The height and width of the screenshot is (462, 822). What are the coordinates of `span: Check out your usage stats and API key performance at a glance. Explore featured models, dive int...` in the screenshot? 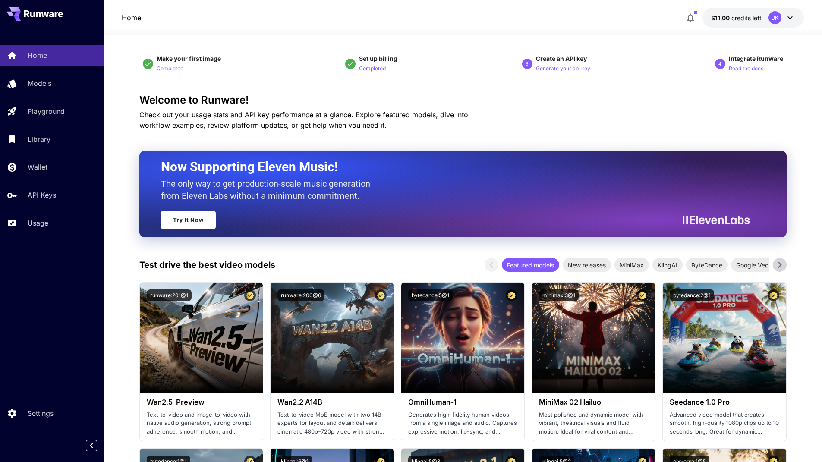 It's located at (304, 120).